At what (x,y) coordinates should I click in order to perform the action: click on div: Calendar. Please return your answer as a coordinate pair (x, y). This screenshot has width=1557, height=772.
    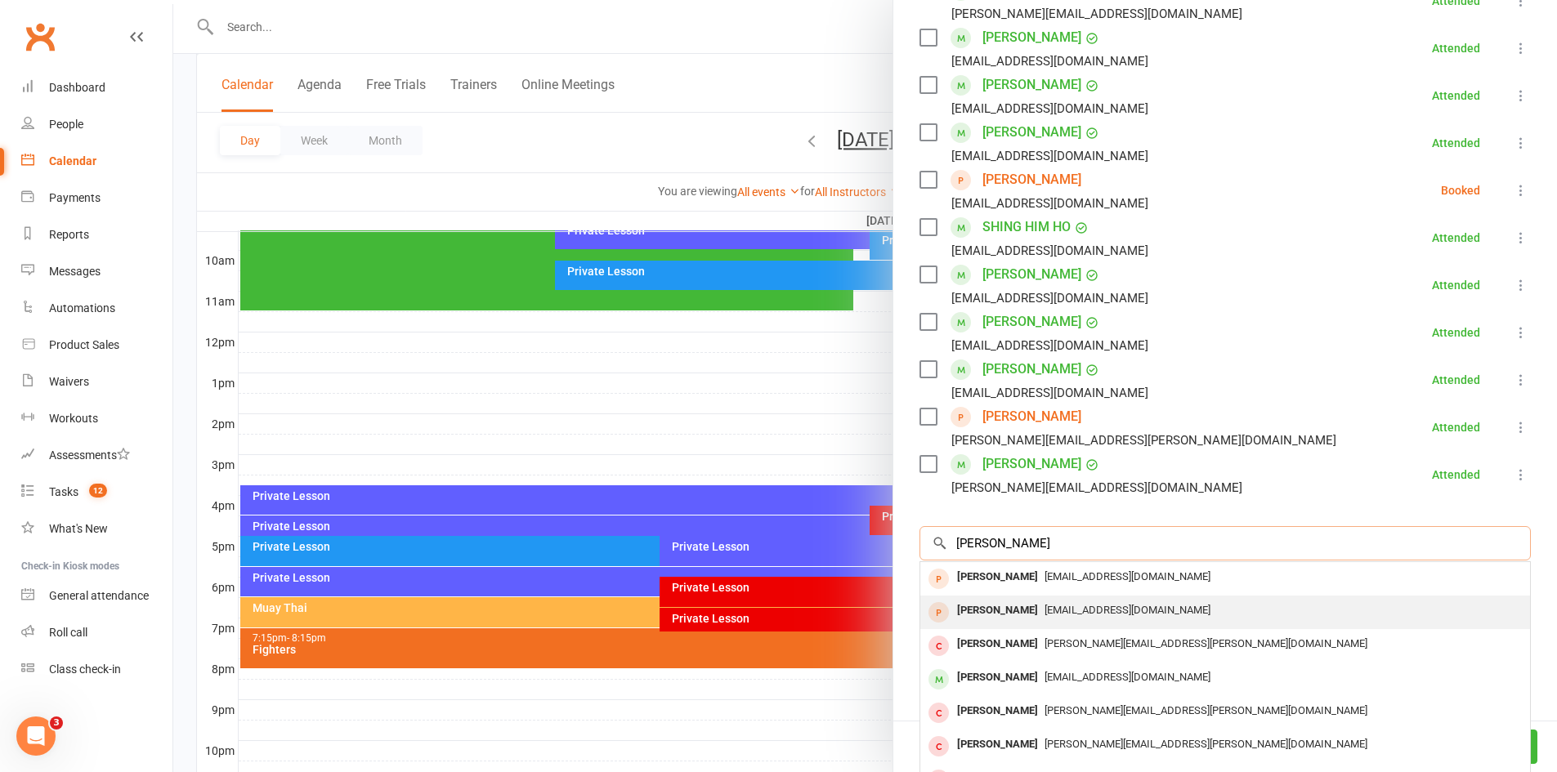
    Looking at the image, I should click on (73, 161).